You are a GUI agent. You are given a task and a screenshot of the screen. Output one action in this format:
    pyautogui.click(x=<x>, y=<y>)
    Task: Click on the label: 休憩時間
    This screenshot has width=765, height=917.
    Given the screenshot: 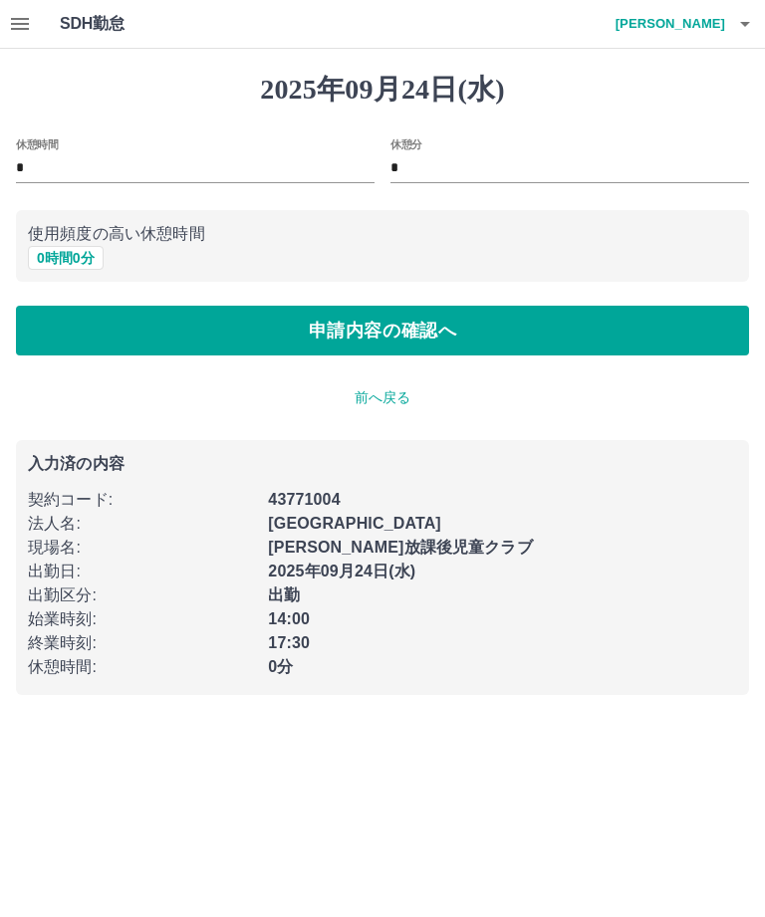 What is the action you would take?
    pyautogui.click(x=37, y=143)
    